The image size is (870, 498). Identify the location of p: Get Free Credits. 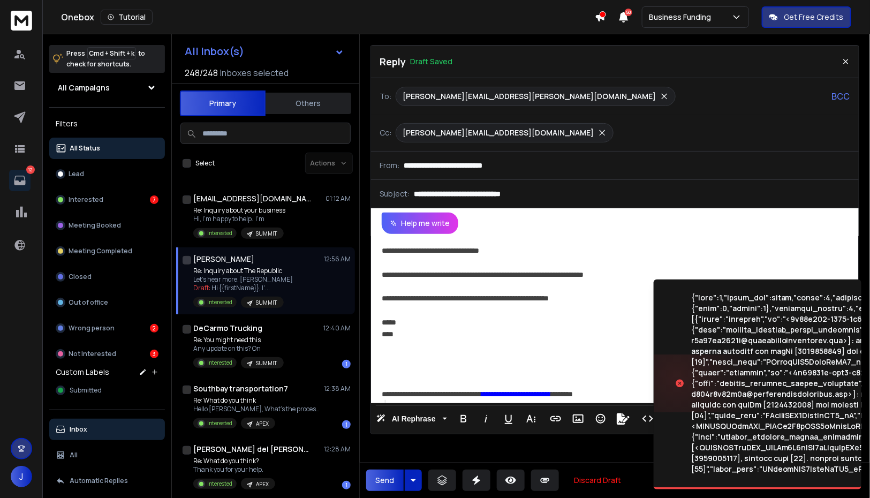
(814, 17).